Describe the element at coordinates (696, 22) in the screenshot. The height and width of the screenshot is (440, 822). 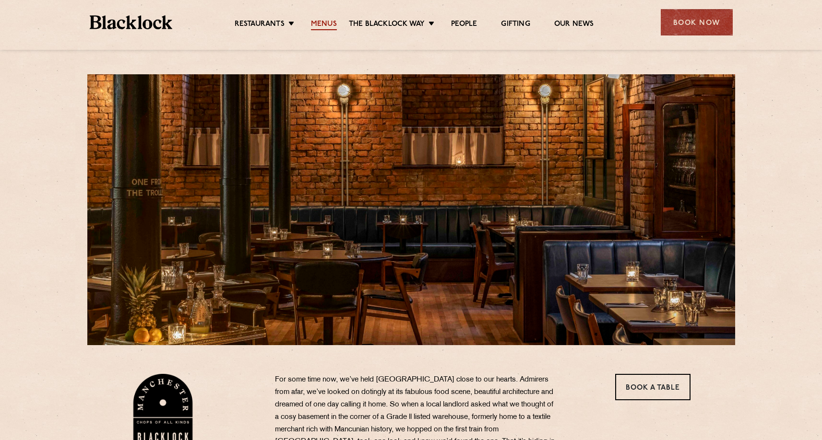
I see `div: Book Now` at that location.